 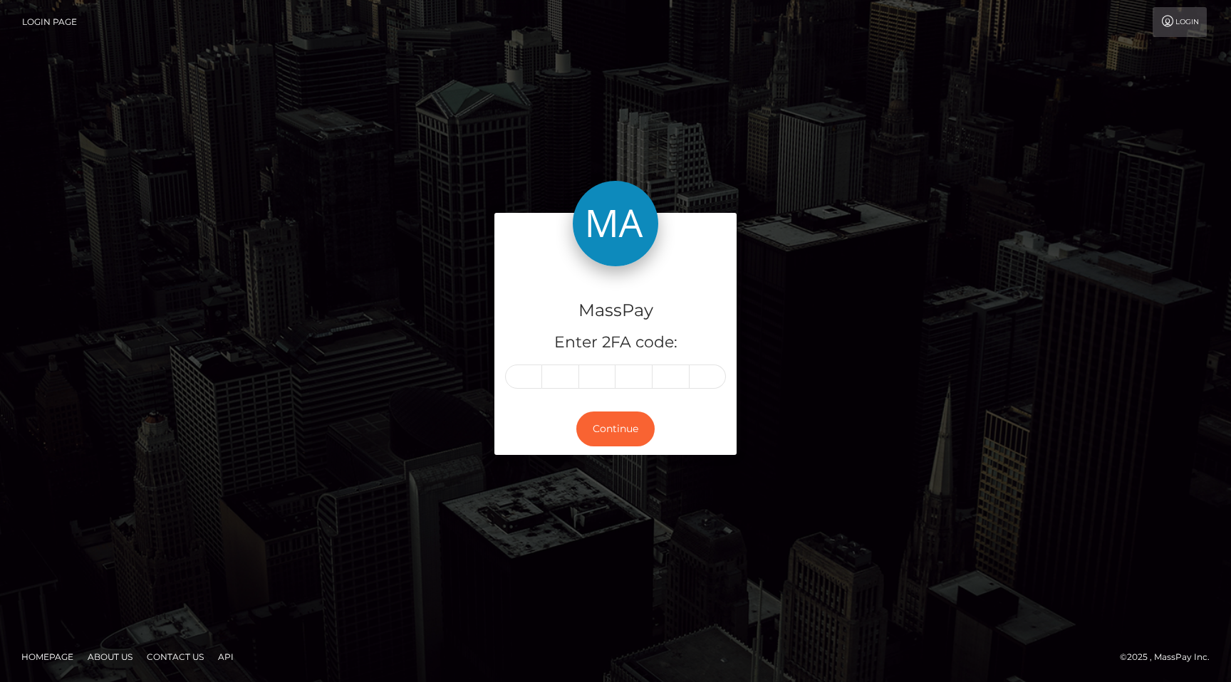 What do you see at coordinates (47, 657) in the screenshot?
I see `a: Homepage` at bounding box center [47, 657].